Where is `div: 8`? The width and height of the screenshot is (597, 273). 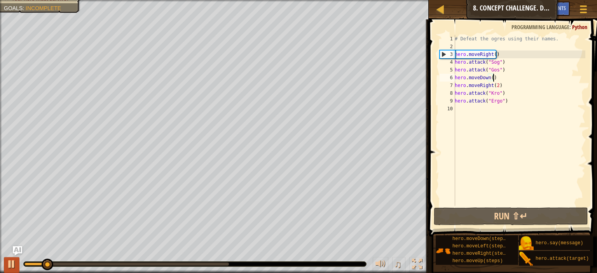 div: 8 is located at coordinates (447, 93).